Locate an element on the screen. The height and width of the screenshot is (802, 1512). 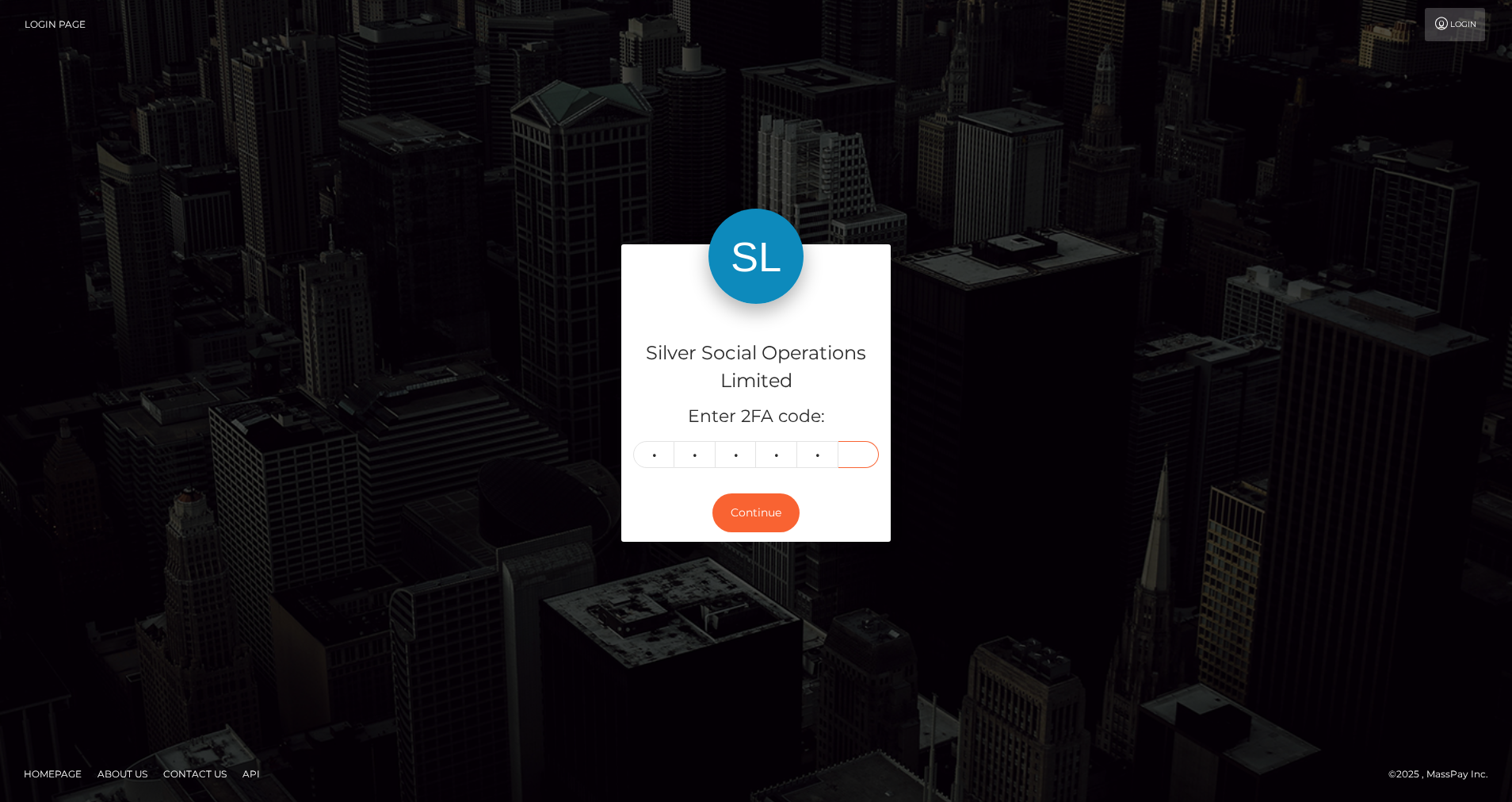
h4: Silver Social Operations Limited is located at coordinates (756, 367).